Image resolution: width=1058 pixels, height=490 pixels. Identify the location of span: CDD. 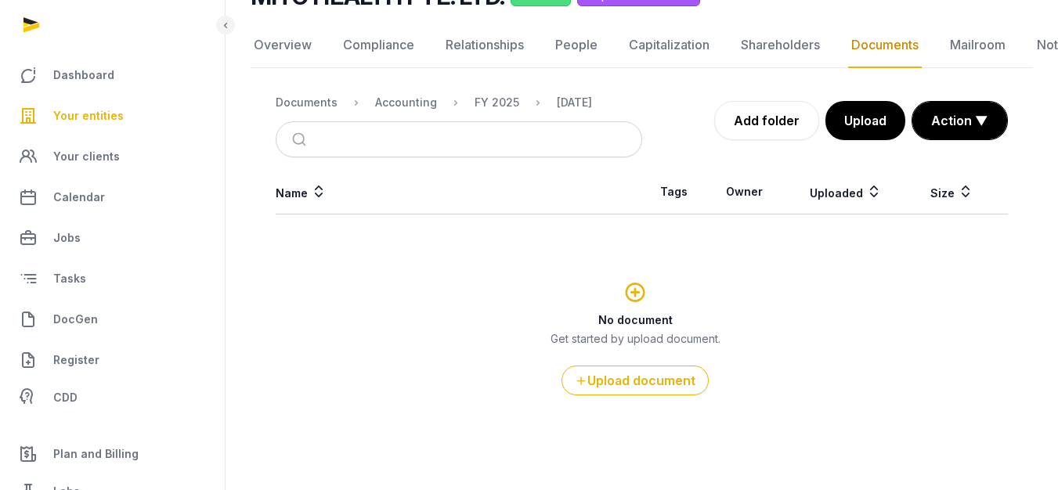
(65, 398).